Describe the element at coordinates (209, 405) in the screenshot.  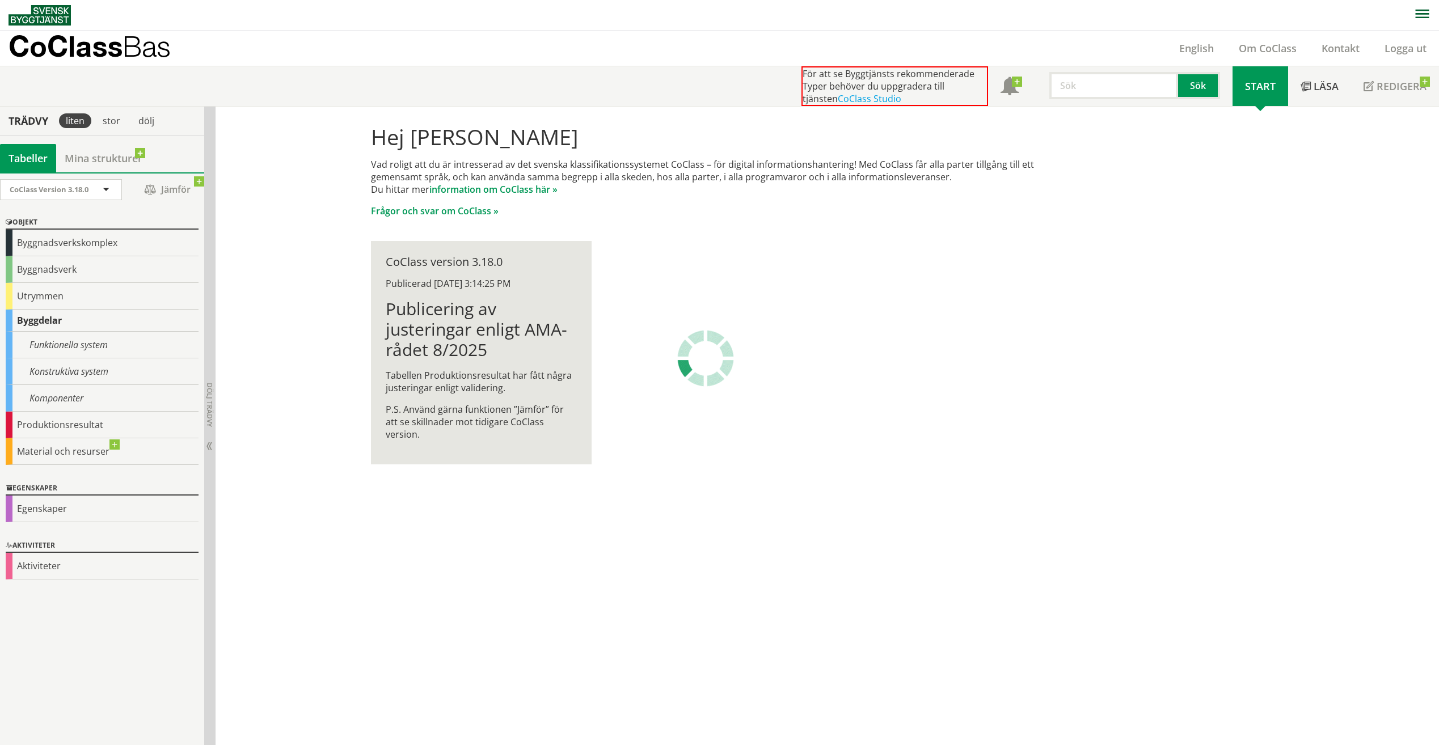
I see `span: Dölj trädvy` at that location.